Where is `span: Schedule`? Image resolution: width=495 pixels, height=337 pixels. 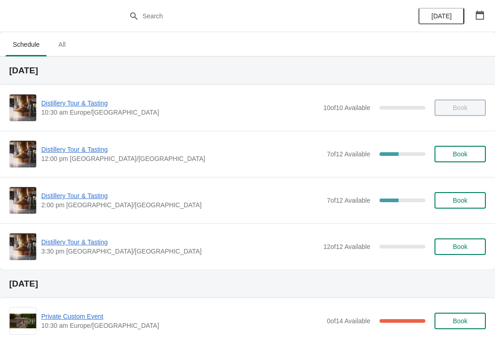
span: Schedule is located at coordinates (26, 44).